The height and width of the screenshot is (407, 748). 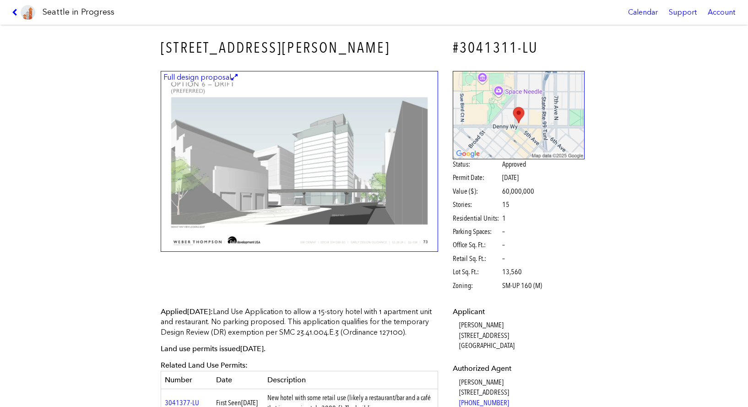 What do you see at coordinates (182, 403) in the screenshot?
I see `a: 3041377-LU` at bounding box center [182, 403].